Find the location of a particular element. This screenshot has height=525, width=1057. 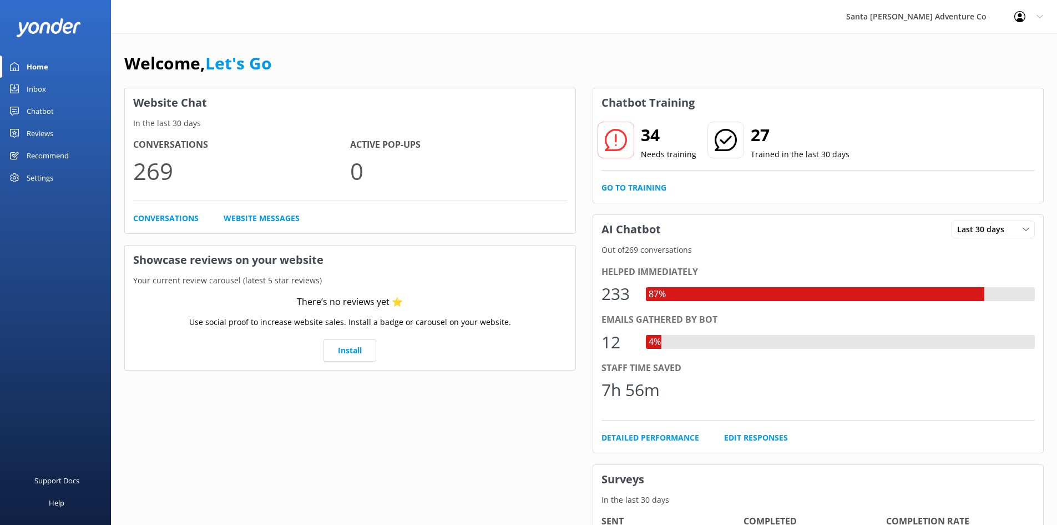

a: Go to Training is located at coordinates (634, 188).